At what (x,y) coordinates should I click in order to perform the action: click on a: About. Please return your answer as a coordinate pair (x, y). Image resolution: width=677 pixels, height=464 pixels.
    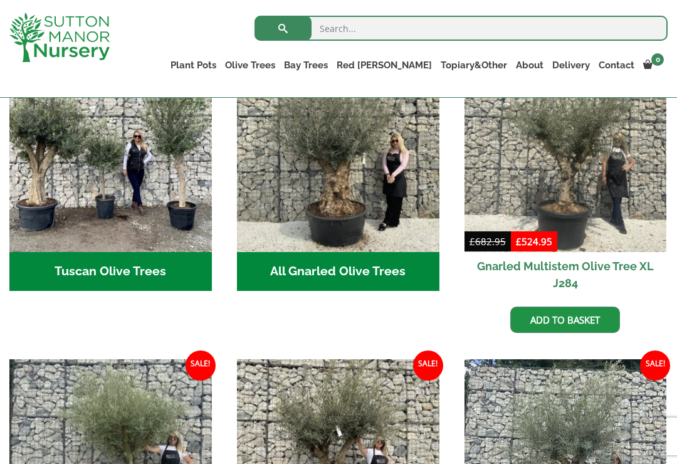
    Looking at the image, I should click on (530, 65).